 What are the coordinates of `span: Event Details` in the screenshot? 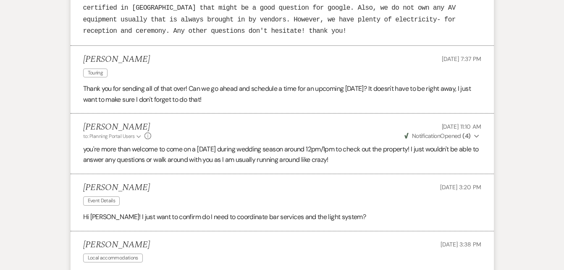 It's located at (102, 200).